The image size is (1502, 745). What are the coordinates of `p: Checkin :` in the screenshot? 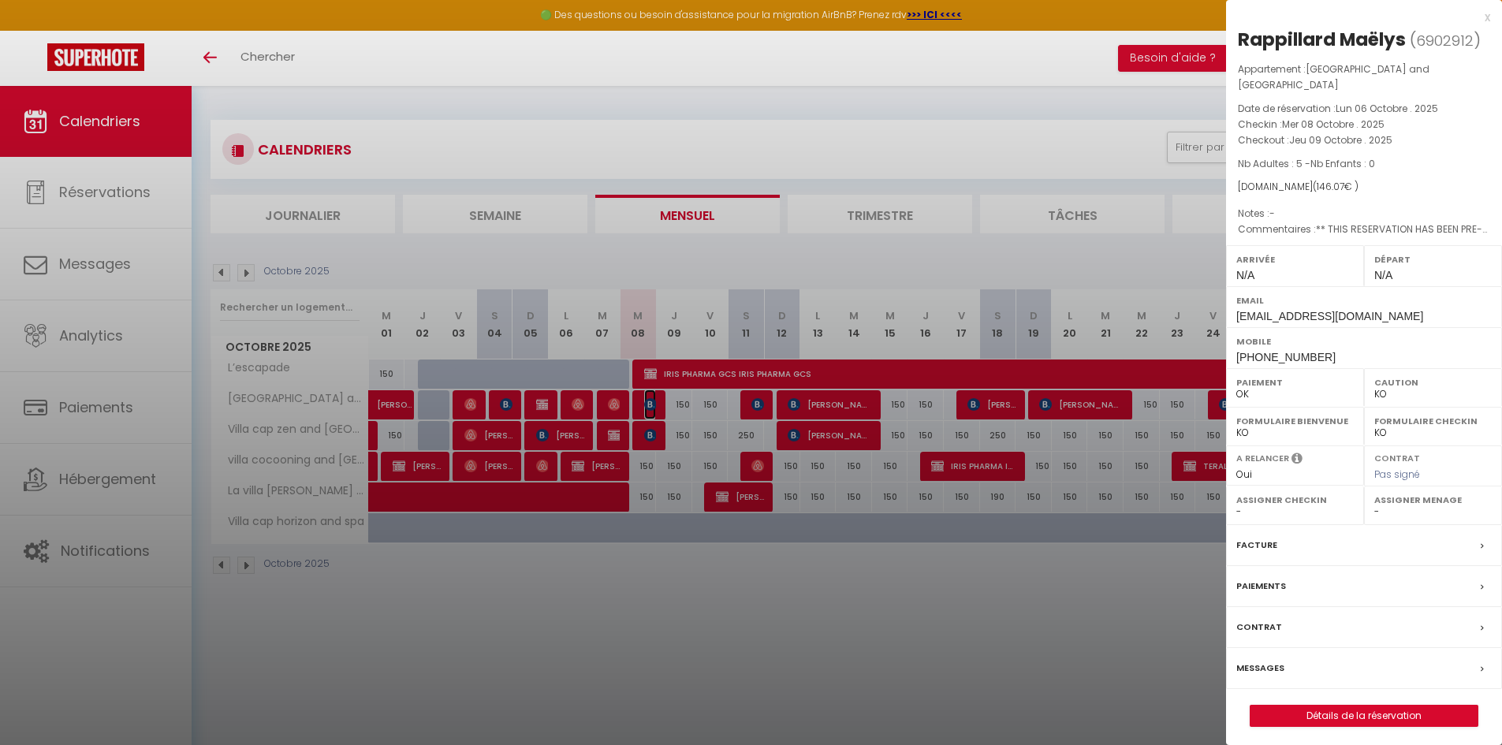 It's located at (1364, 125).